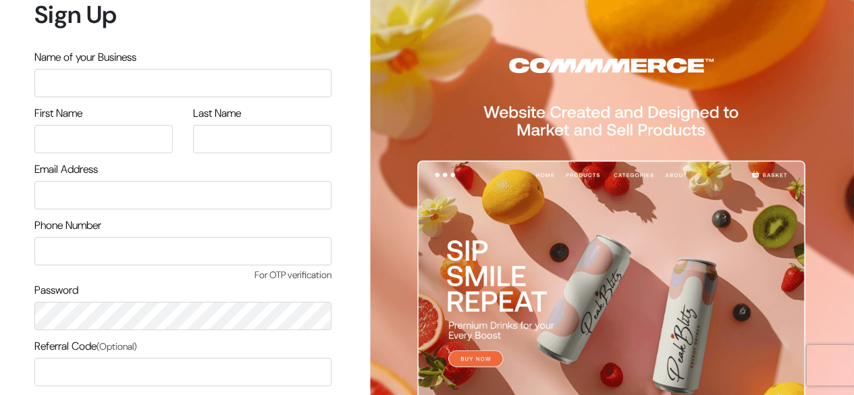 Image resolution: width=854 pixels, height=395 pixels. Describe the element at coordinates (67, 225) in the screenshot. I see `label: Phone Number` at that location.